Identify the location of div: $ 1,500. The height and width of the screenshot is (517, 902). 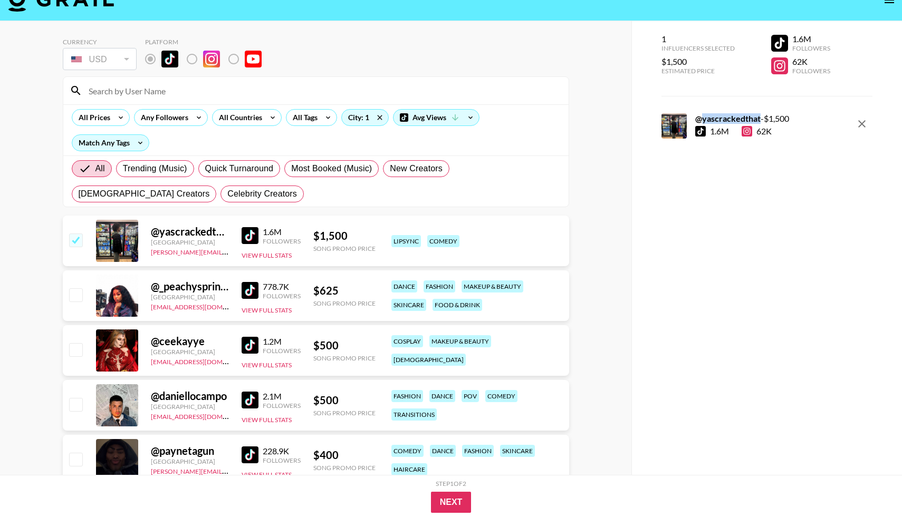
(344, 236).